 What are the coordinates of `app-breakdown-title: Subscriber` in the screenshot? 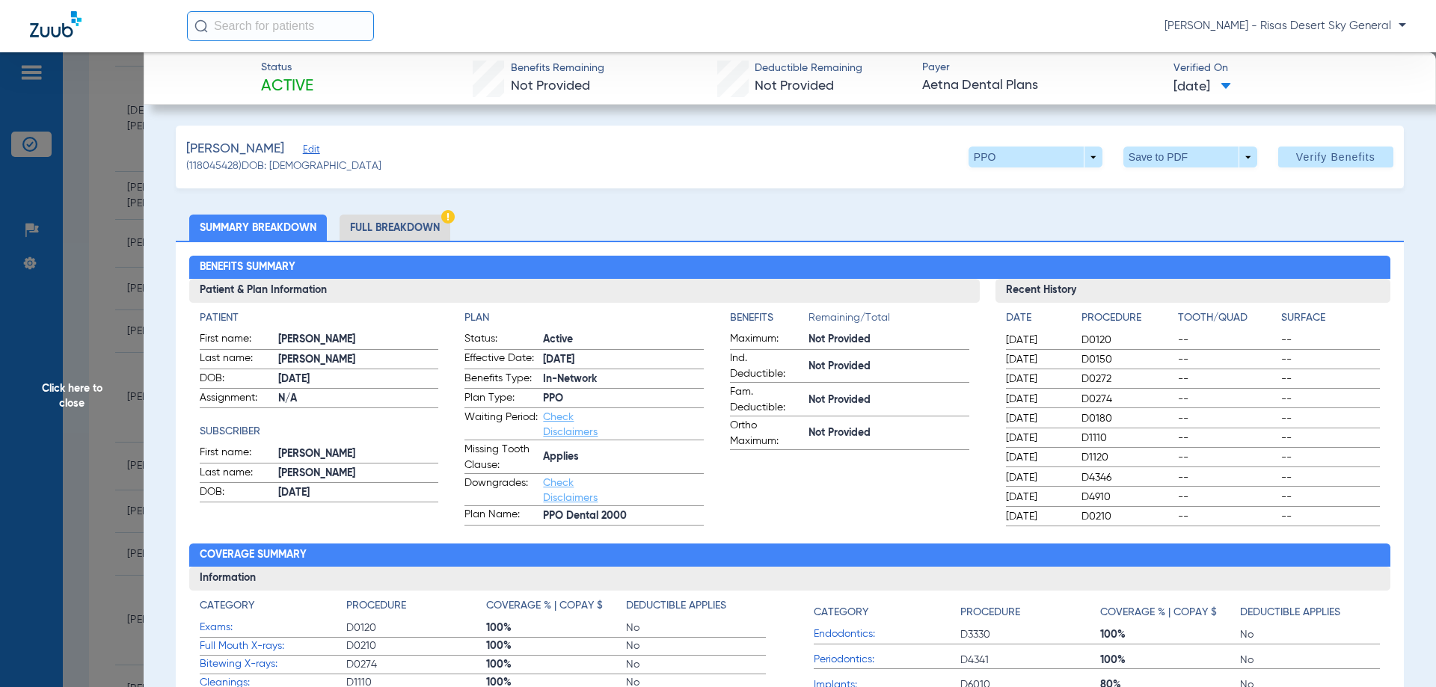 It's located at (319, 432).